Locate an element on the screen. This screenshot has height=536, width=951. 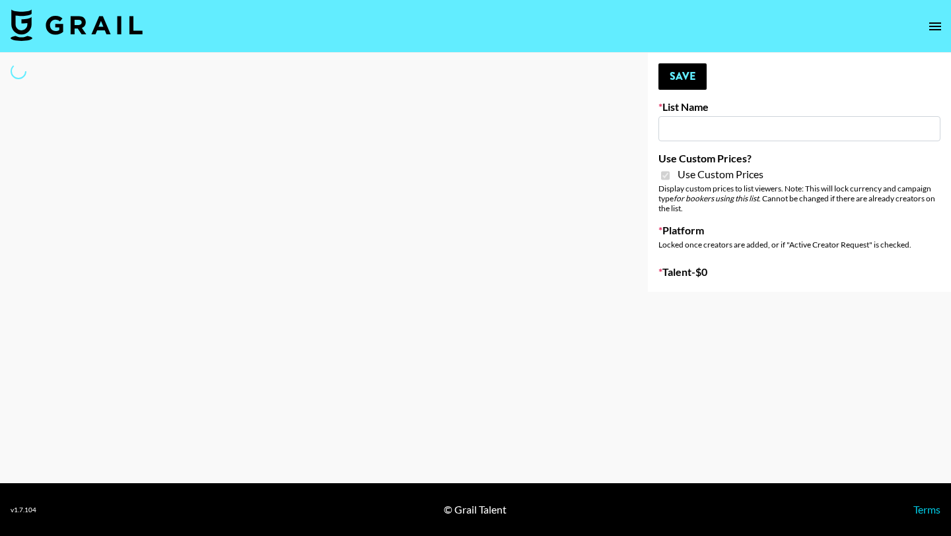
label: Use Custom Prices? is located at coordinates (799, 158).